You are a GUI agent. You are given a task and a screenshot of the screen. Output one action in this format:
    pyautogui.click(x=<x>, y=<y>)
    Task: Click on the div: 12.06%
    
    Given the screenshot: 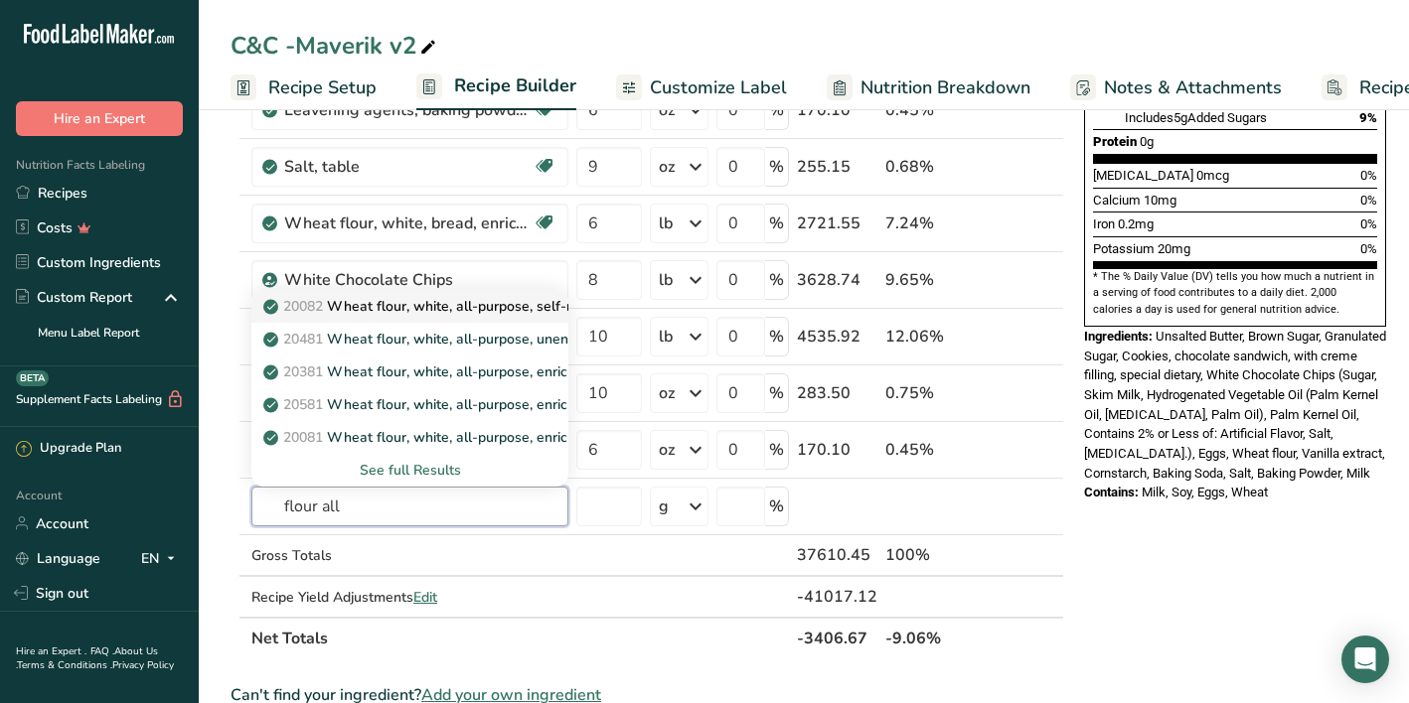 What is the action you would take?
    pyautogui.click(x=927, y=337)
    